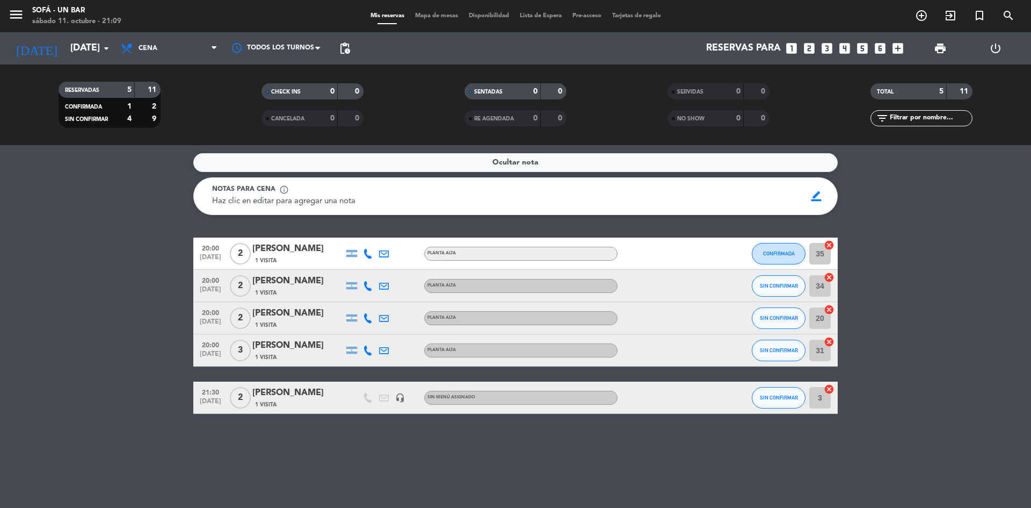 This screenshot has width=1031, height=508. I want to click on i: add_circle_outline, so click(922, 16).